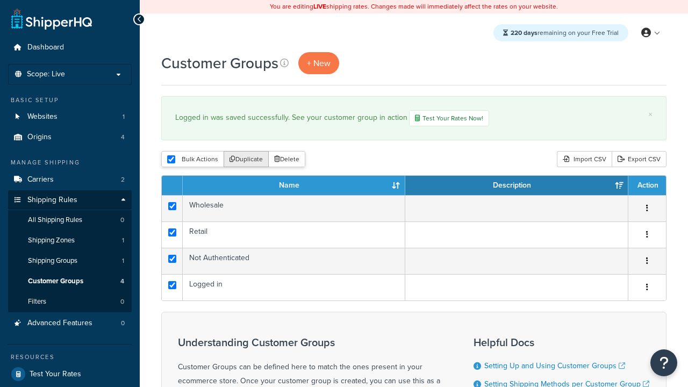 The height and width of the screenshot is (387, 688). I want to click on a: Shipping Zones 1, so click(70, 240).